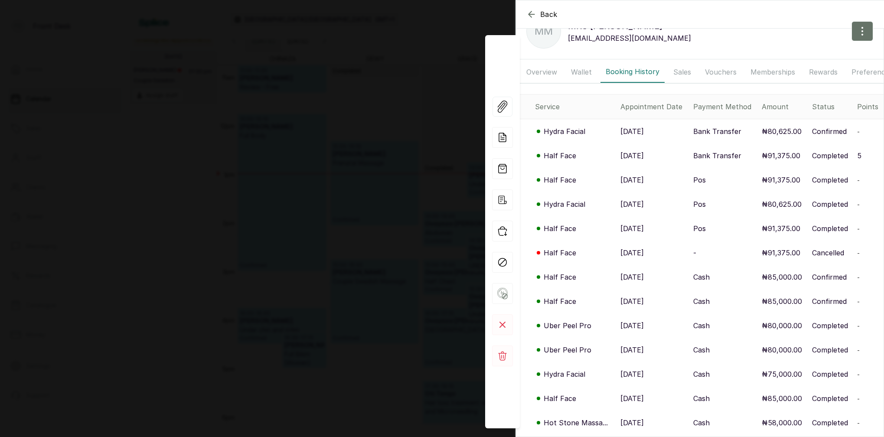  What do you see at coordinates (576, 423) in the screenshot?
I see `p: Hot Stone Massa...` at bounding box center [576, 423].